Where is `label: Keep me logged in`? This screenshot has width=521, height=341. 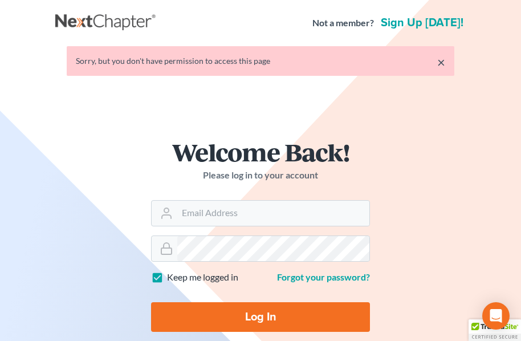 label: Keep me logged in is located at coordinates (202, 277).